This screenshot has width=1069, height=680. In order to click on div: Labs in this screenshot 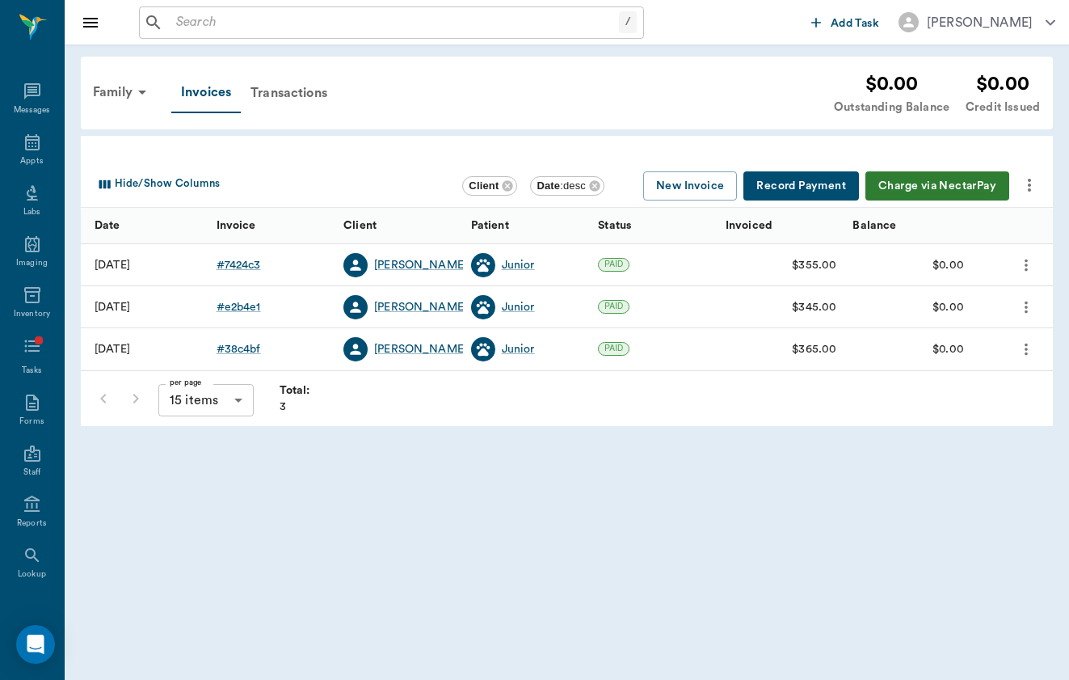, I will do `click(32, 212)`.